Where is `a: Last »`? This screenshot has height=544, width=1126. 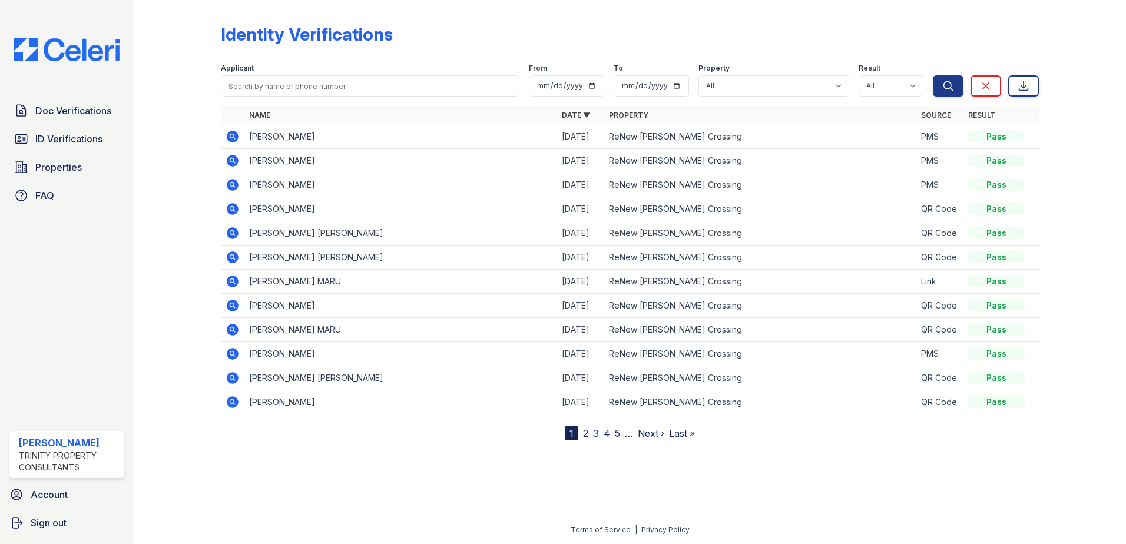 a: Last » is located at coordinates (682, 433).